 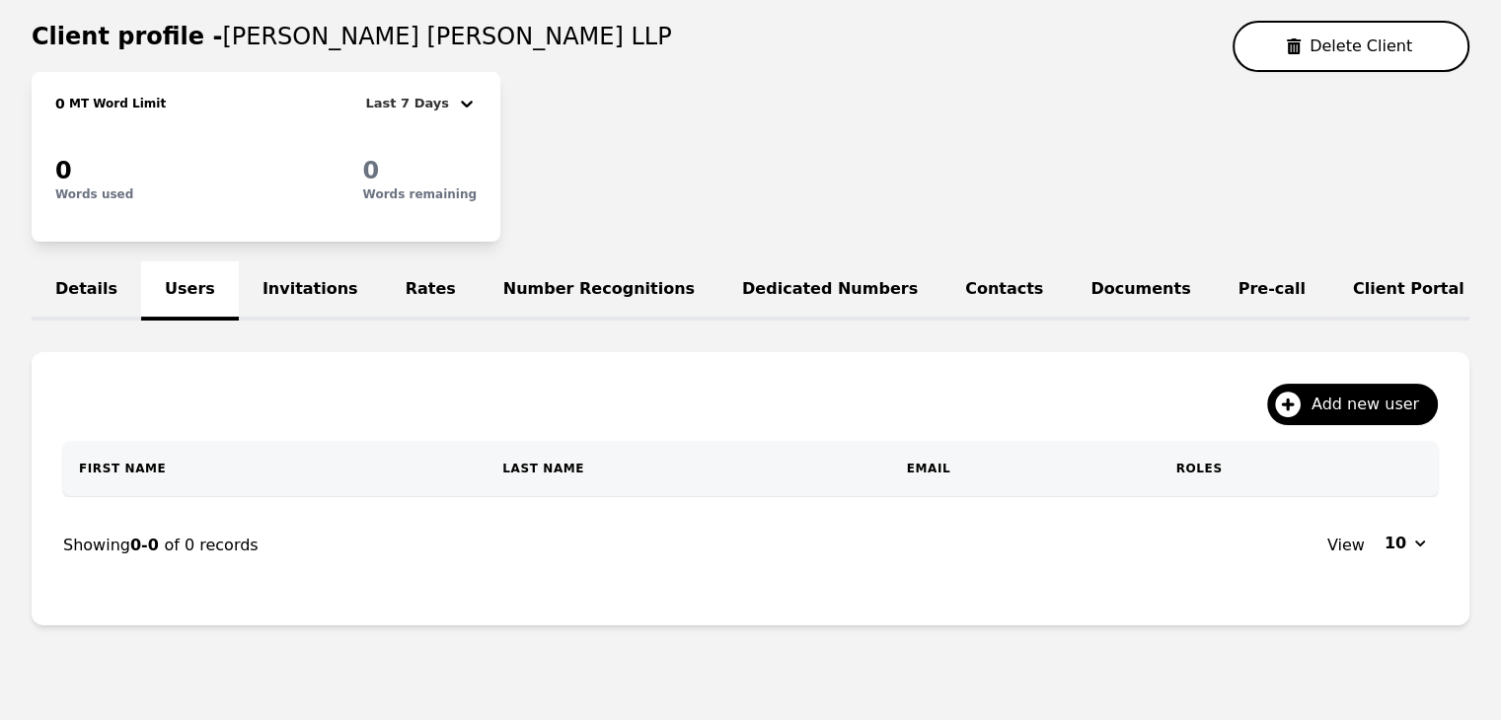 What do you see at coordinates (1272, 291) in the screenshot?
I see `a: Pre-call` at bounding box center [1272, 291].